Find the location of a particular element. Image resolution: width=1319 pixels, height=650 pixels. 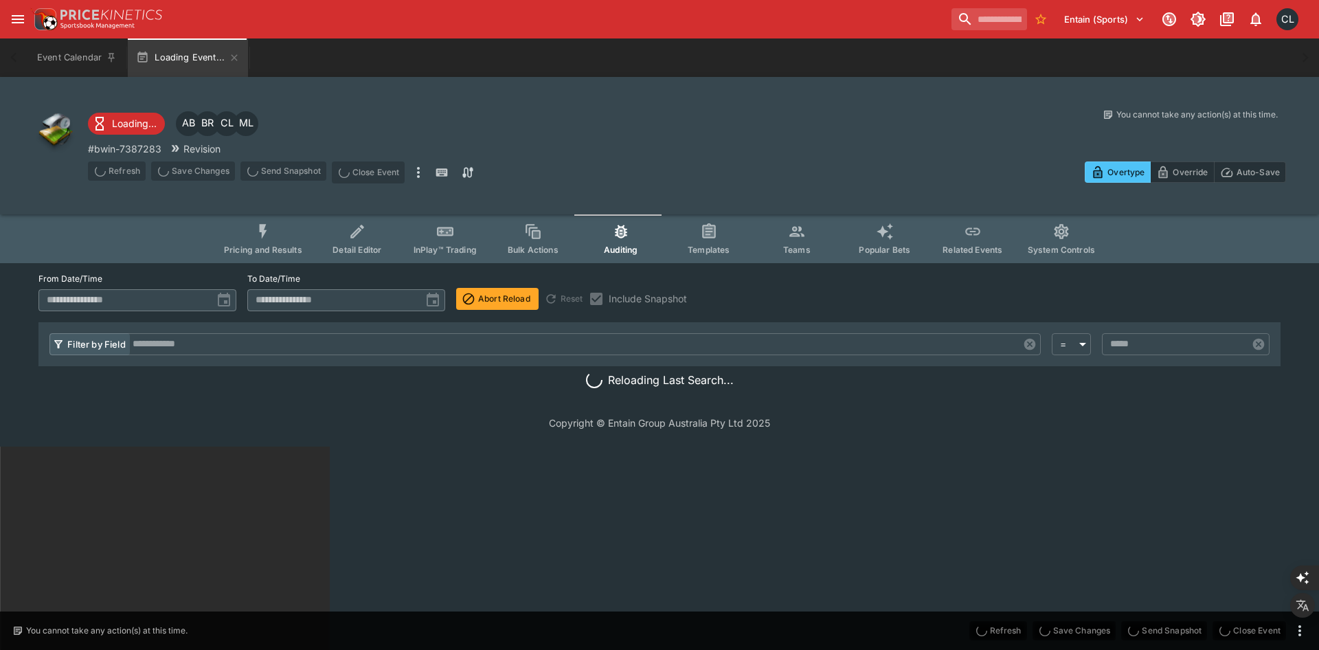

button: Toggle light/dark mode is located at coordinates (1198, 19).